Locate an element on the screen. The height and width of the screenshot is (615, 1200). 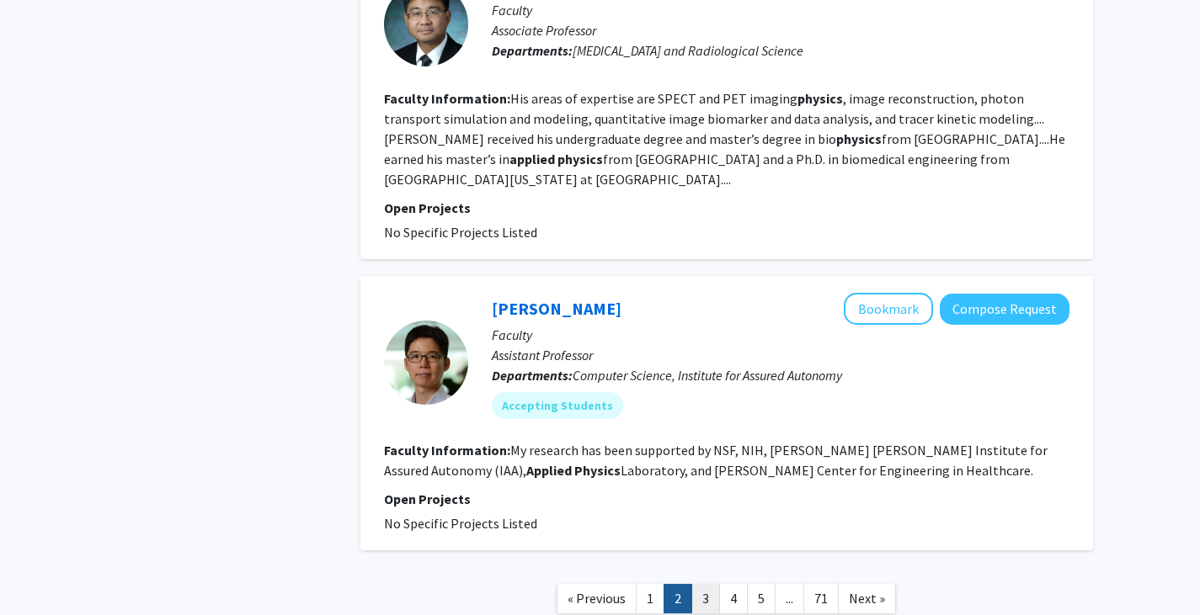
a: 5 is located at coordinates (761, 599).